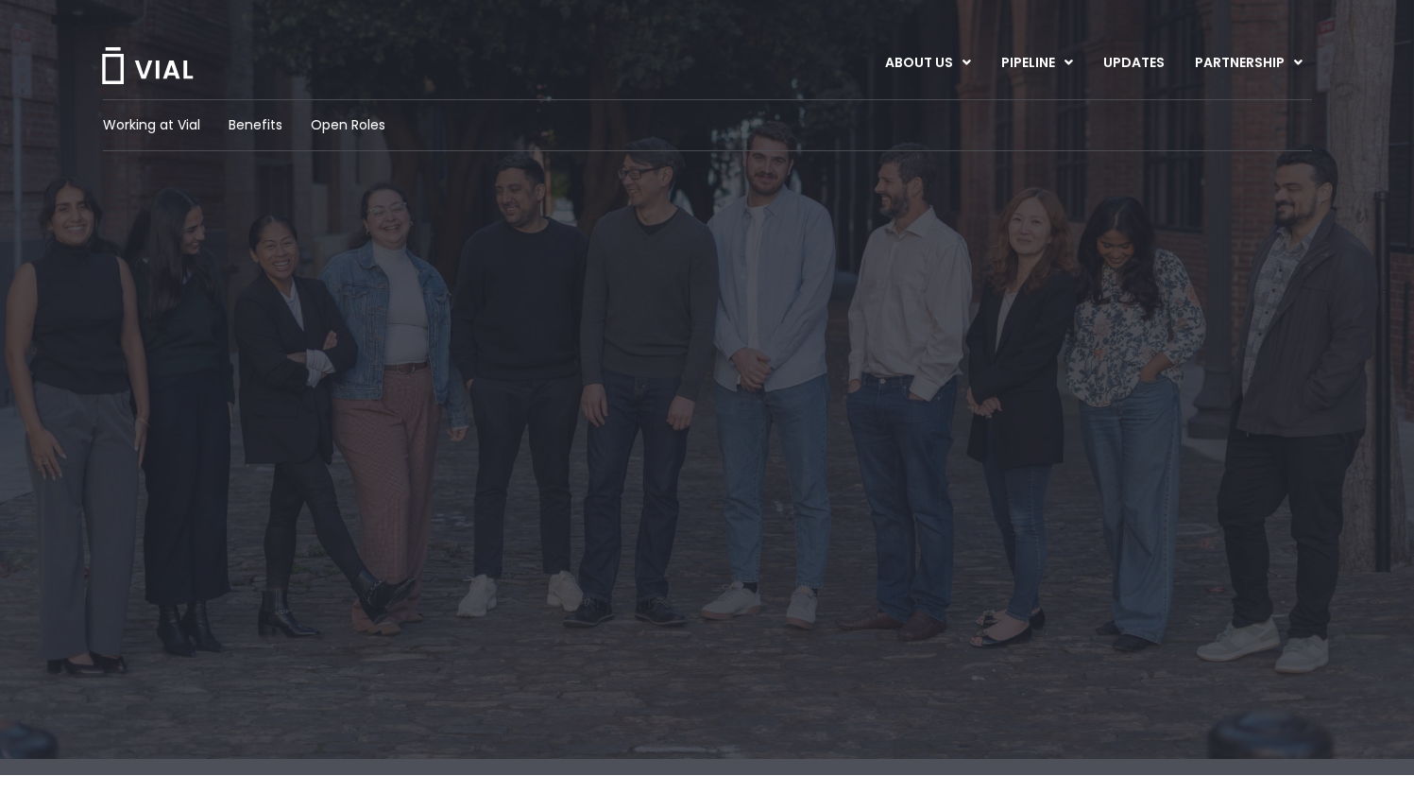 The image size is (1414, 810). Describe the element at coordinates (348, 125) in the screenshot. I see `a: Open Roles` at that location.